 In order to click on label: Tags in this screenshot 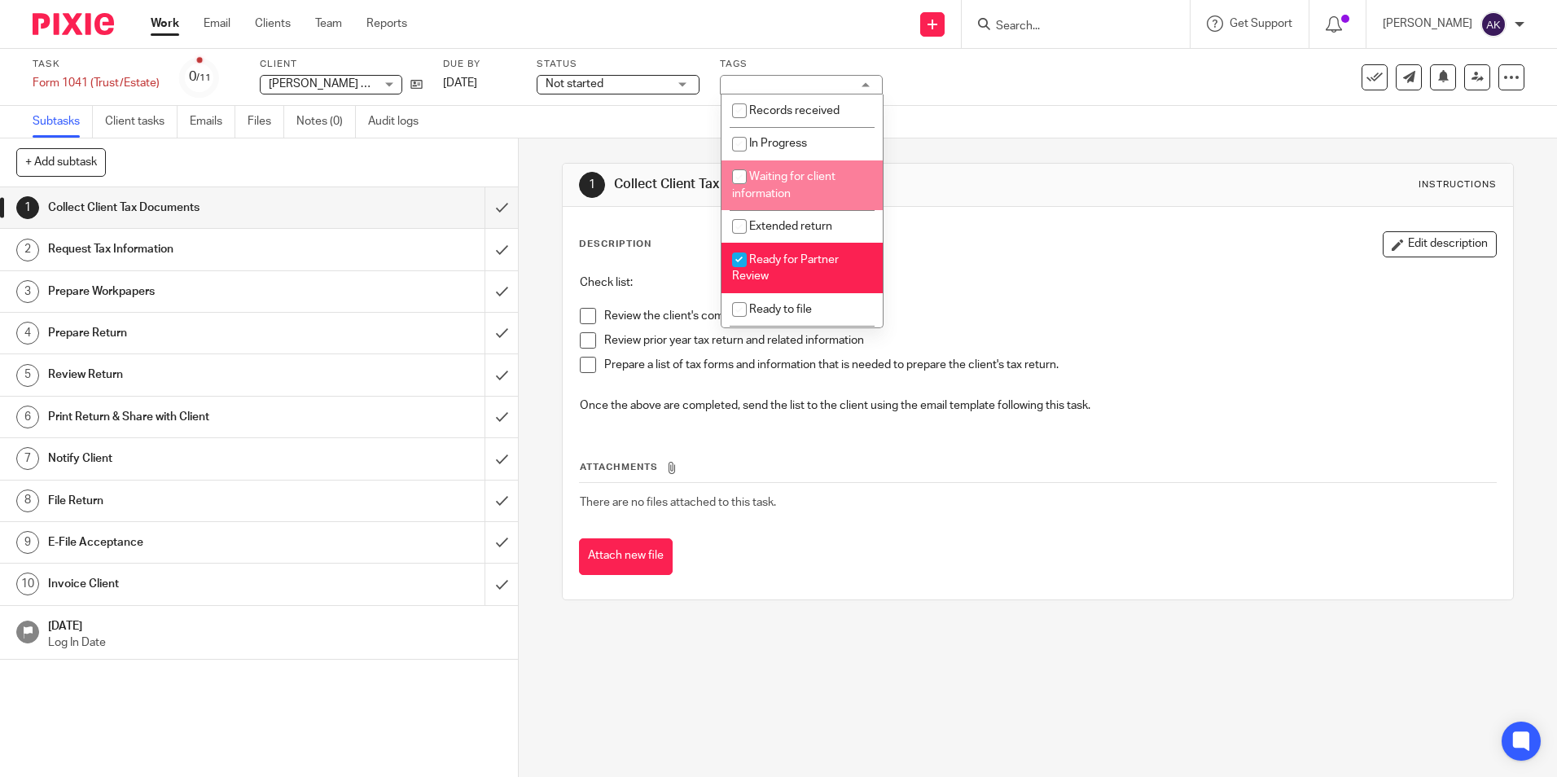, I will do `click(801, 64)`.